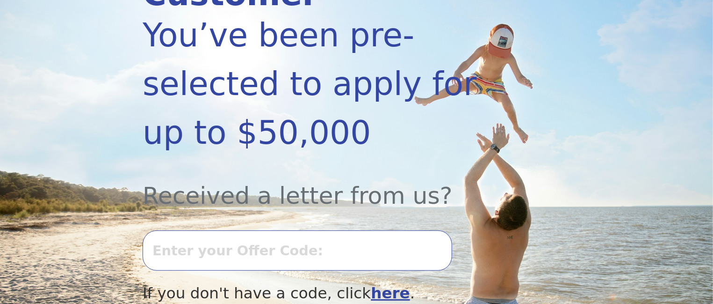 This screenshot has height=304, width=713. I want to click on div: You’ve been pre-selected to apply for up to $50,000, so click(325, 84).